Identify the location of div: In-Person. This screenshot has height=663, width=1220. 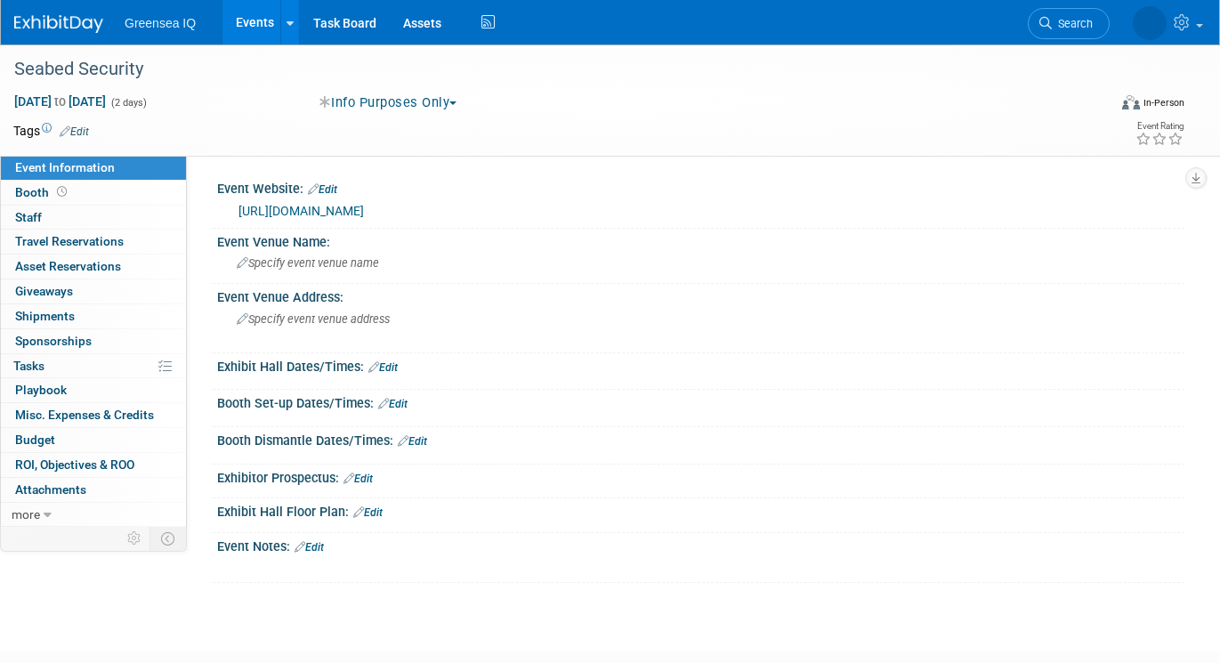
(1163, 102).